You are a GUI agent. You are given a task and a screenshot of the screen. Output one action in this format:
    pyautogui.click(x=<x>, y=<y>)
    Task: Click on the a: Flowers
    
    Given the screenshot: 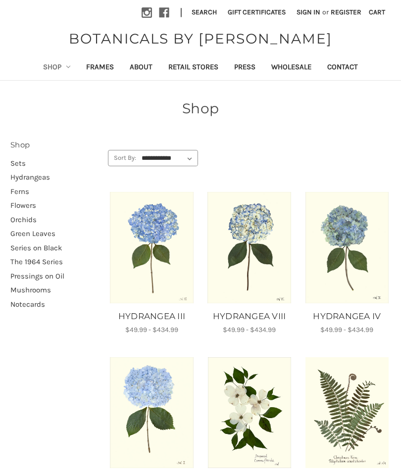 What is the action you would take?
    pyautogui.click(x=54, y=205)
    